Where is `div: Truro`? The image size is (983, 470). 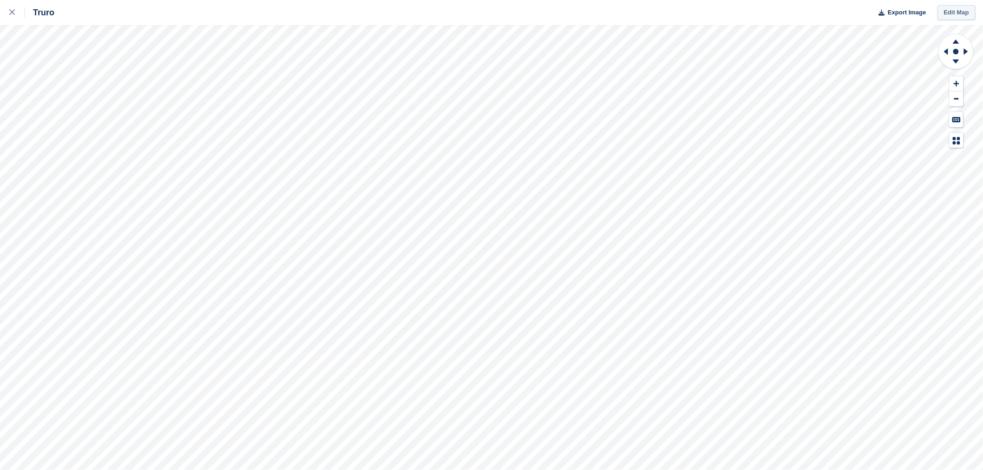 div: Truro is located at coordinates (40, 13).